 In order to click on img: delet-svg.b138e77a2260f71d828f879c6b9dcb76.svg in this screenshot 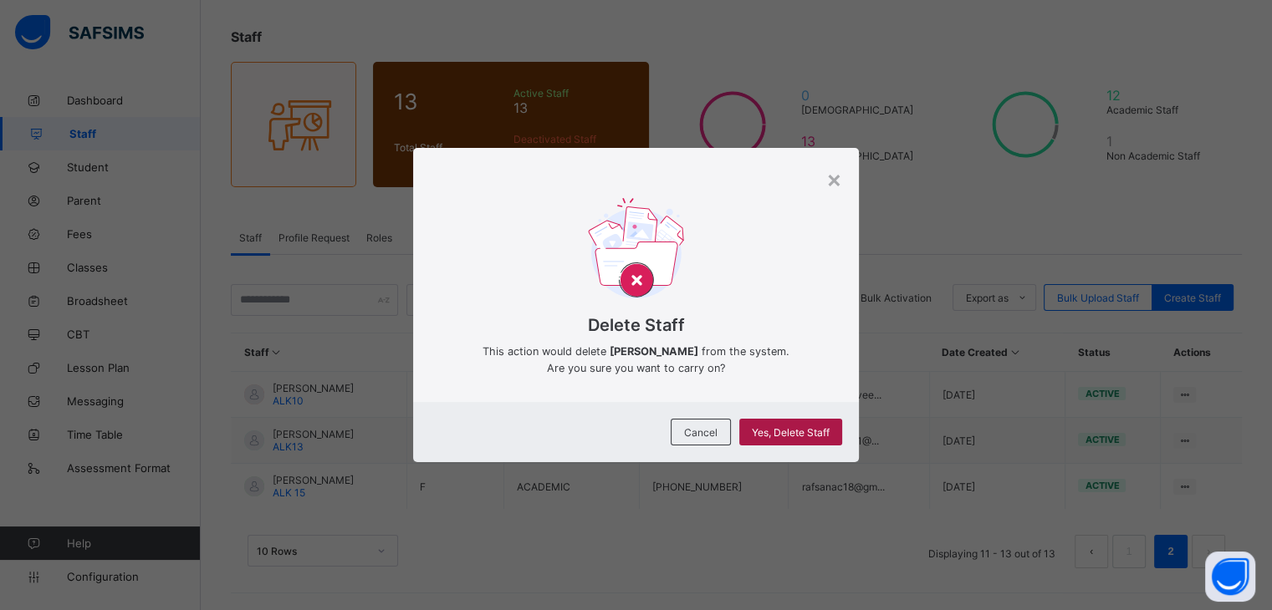, I will do `click(635, 251)`.